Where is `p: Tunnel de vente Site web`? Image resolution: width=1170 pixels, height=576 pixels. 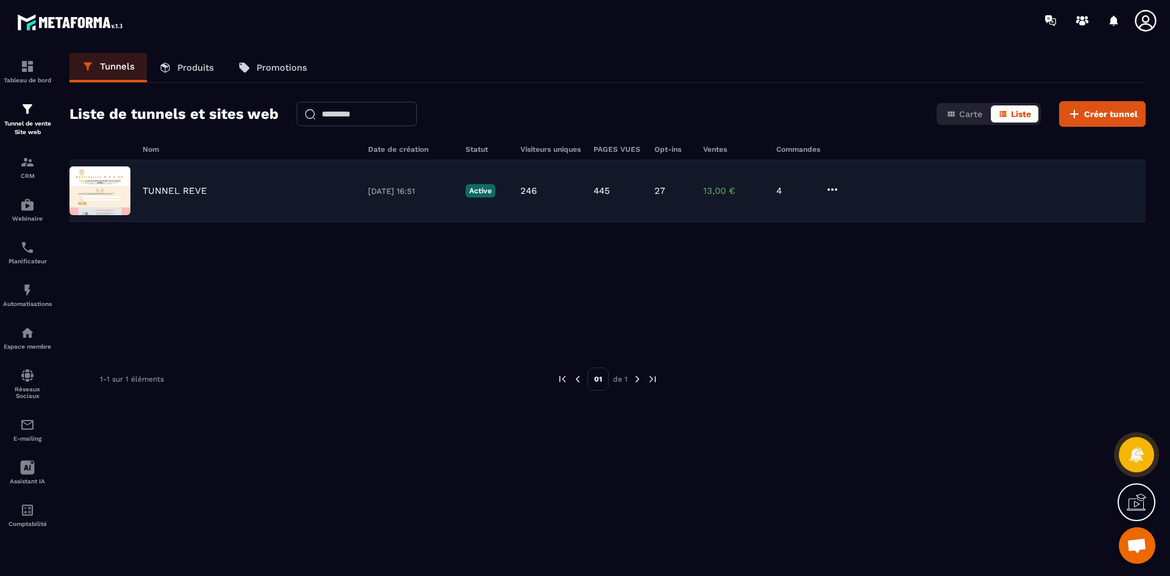 p: Tunnel de vente Site web is located at coordinates (27, 128).